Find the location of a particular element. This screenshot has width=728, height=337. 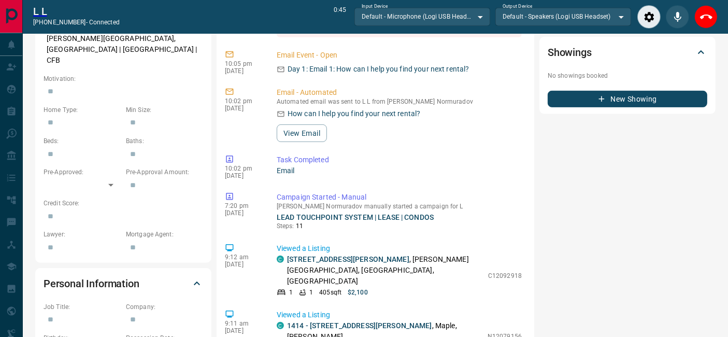

p: Steps: is located at coordinates (399, 226).